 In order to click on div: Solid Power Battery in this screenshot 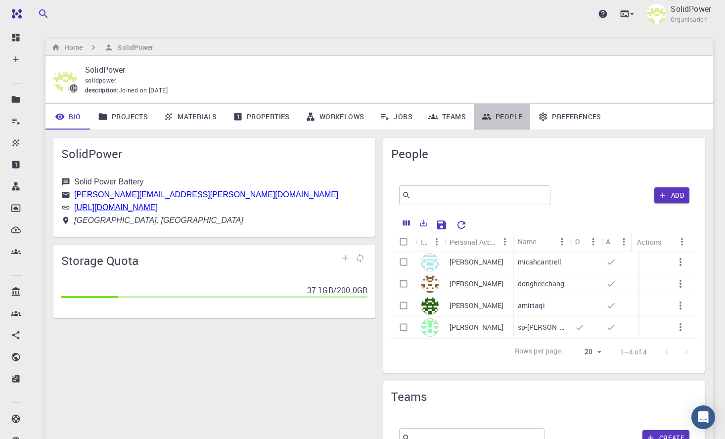, I will do `click(109, 182)`.